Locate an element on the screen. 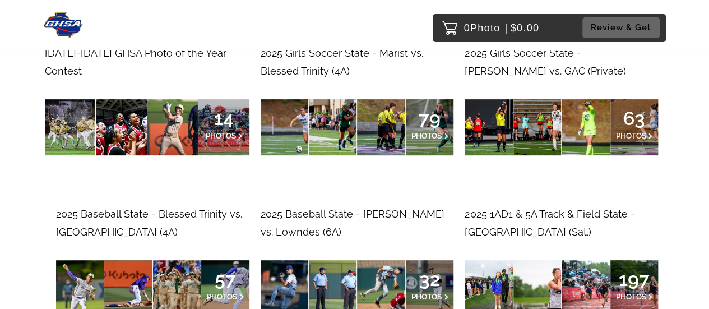  p: 0 $0.00 is located at coordinates (501, 28).